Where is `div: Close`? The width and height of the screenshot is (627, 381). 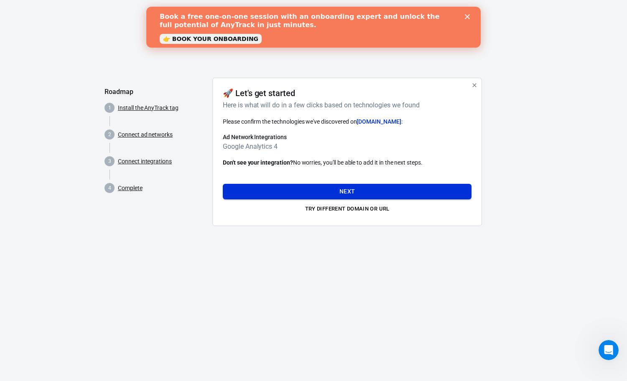 div: Close is located at coordinates (323, 10).